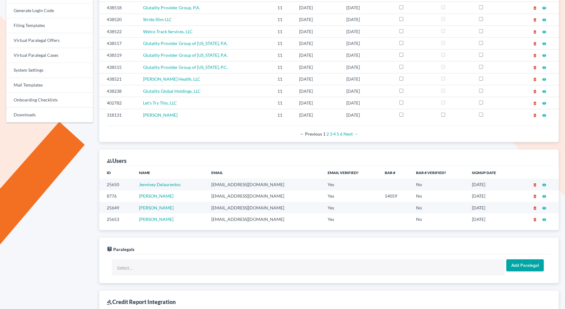 The height and width of the screenshot is (309, 565). What do you see at coordinates (439, 173) in the screenshot?
I see `th: Bar # Verified?` at bounding box center [439, 173].